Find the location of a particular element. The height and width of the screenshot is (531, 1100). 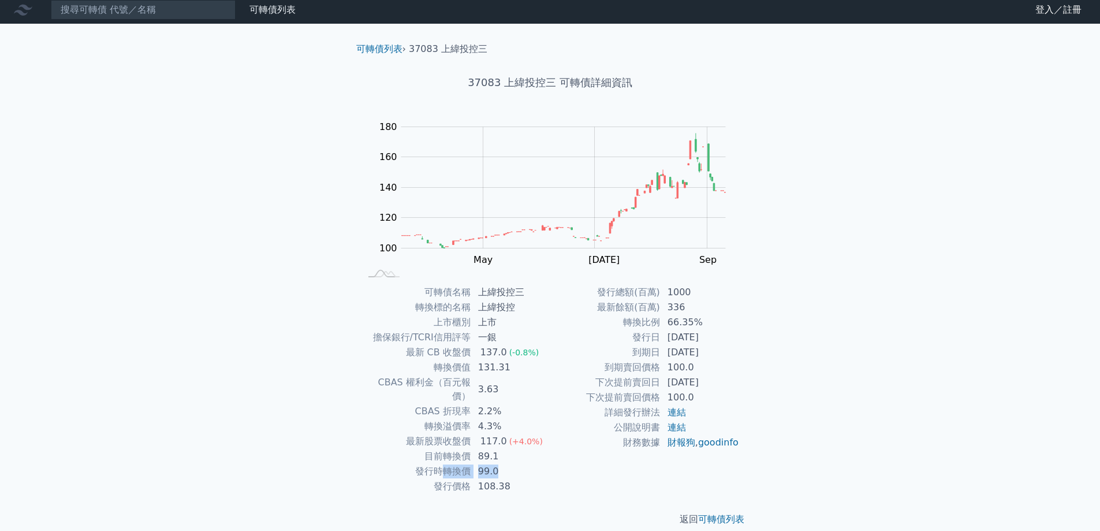

td: 轉換比例 is located at coordinates (605, 322).